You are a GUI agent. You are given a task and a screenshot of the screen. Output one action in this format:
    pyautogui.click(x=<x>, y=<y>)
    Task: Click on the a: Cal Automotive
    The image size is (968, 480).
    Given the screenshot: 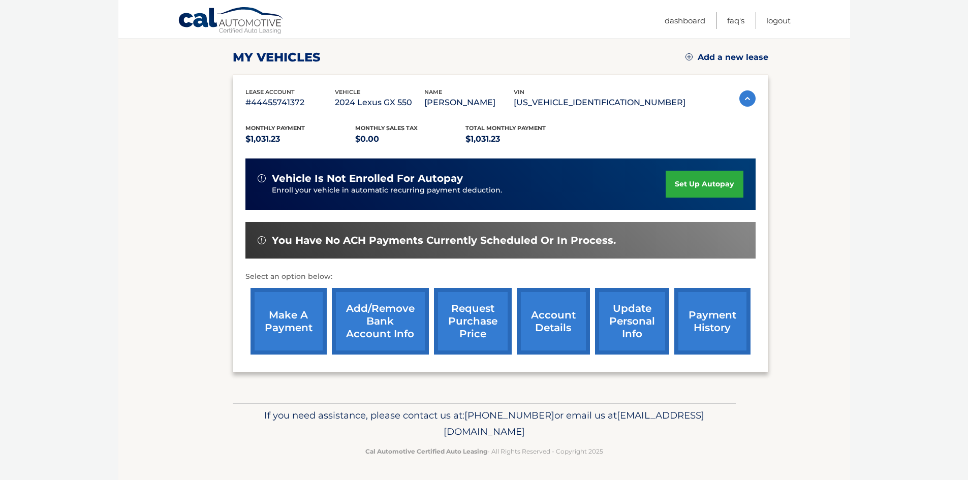 What is the action you would take?
    pyautogui.click(x=231, y=21)
    